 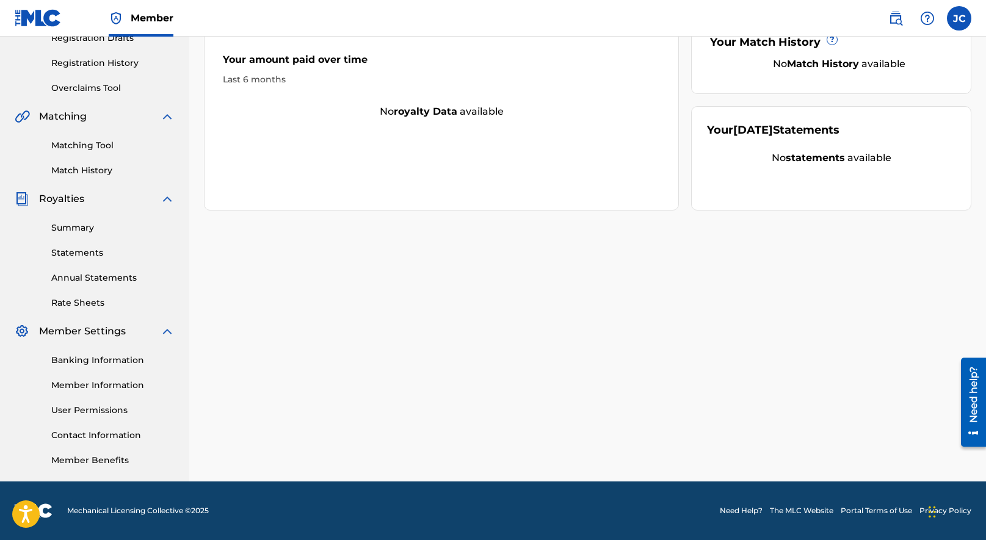 I want to click on a: Public Search, so click(x=896, y=18).